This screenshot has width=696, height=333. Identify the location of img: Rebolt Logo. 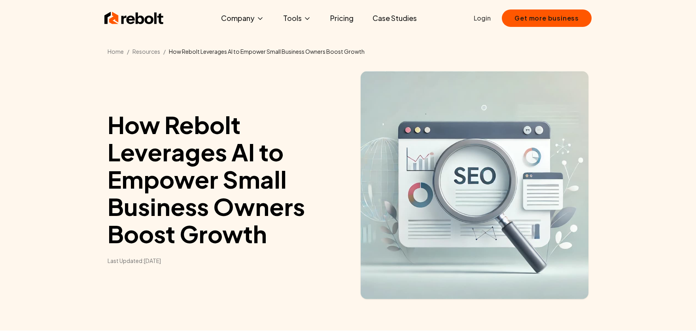
(134, 18).